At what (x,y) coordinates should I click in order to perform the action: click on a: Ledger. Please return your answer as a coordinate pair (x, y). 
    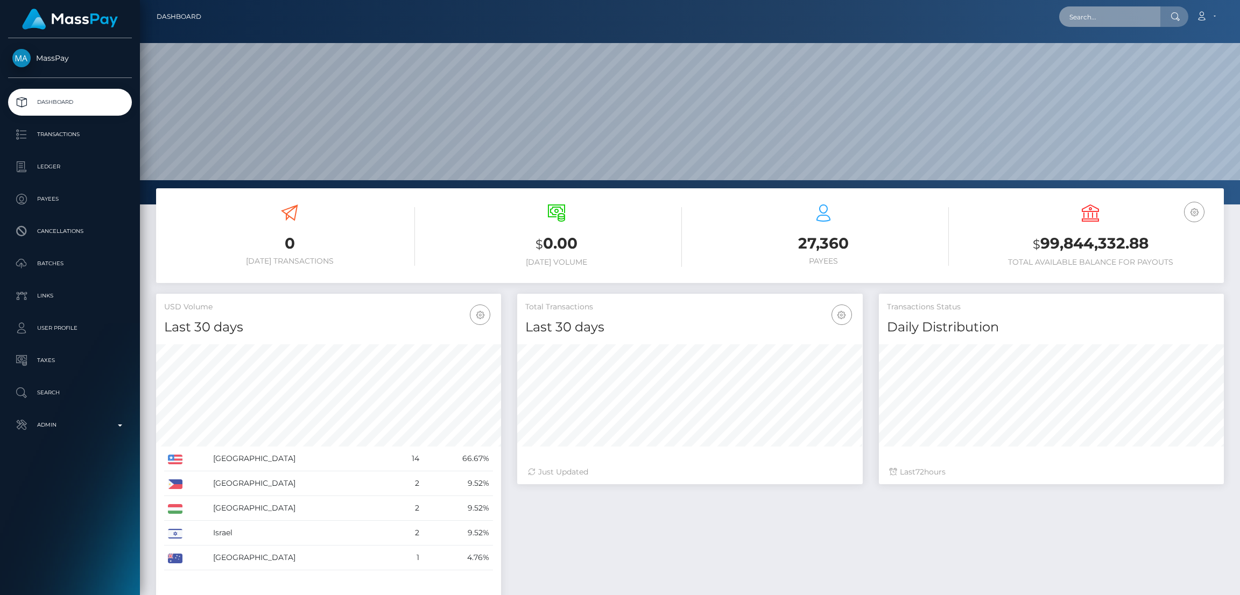
    Looking at the image, I should click on (70, 167).